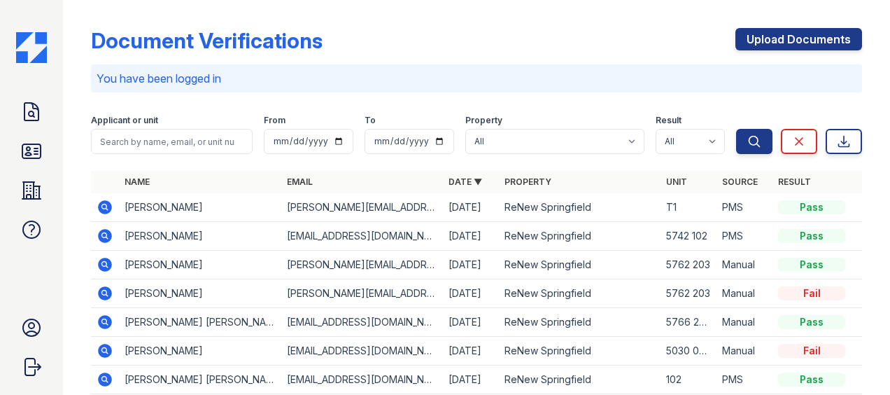  What do you see at coordinates (688, 351) in the screenshot?
I see `td: 5030 0T3` at bounding box center [688, 351].